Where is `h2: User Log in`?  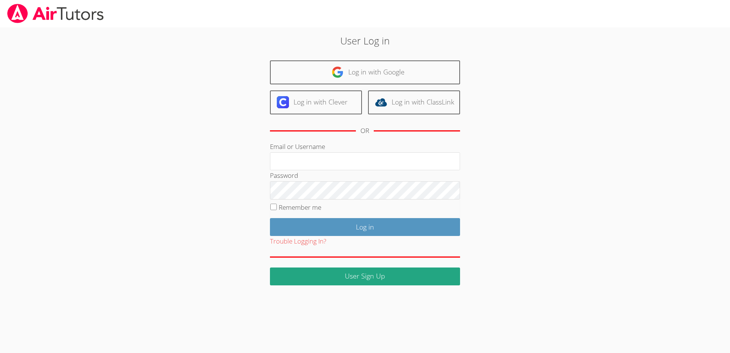 h2: User Log in is located at coordinates (365, 41).